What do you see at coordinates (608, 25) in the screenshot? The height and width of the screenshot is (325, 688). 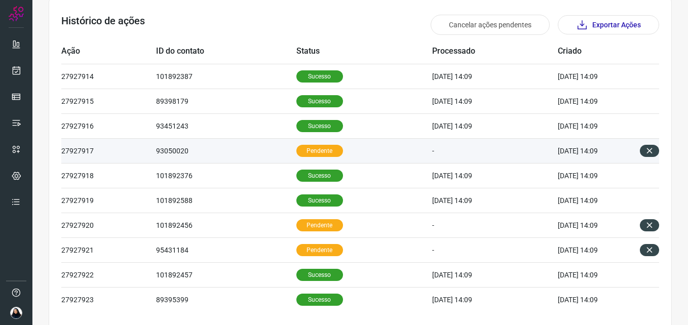 I see `button: Exportar Ações` at bounding box center [608, 25].